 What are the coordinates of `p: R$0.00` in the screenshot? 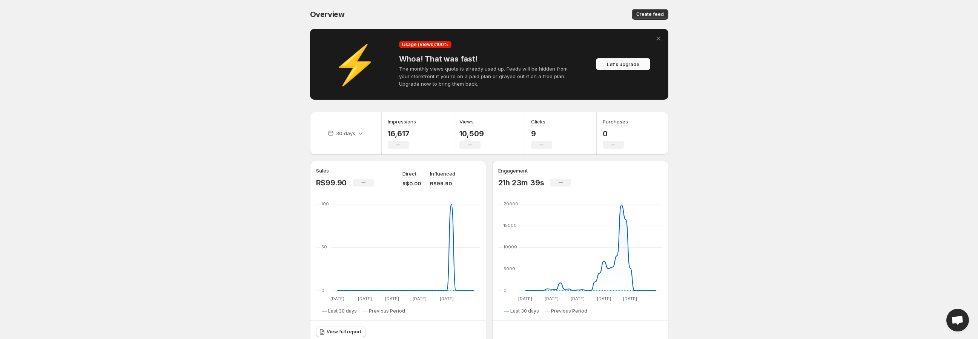 It's located at (412, 183).